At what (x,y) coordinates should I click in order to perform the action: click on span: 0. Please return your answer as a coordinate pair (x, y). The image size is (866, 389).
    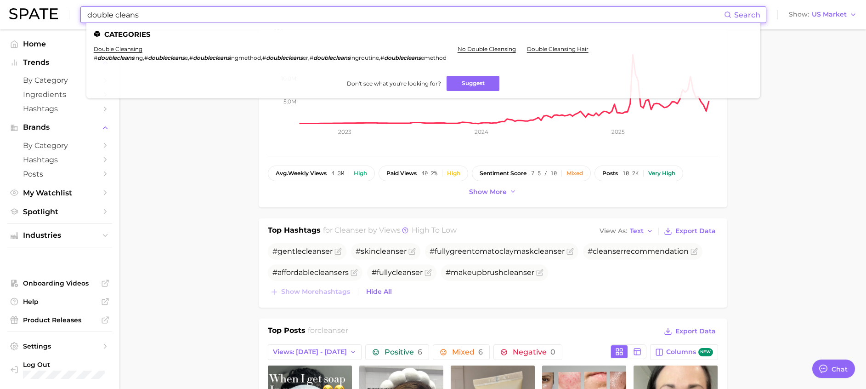
    Looking at the image, I should click on (553, 351).